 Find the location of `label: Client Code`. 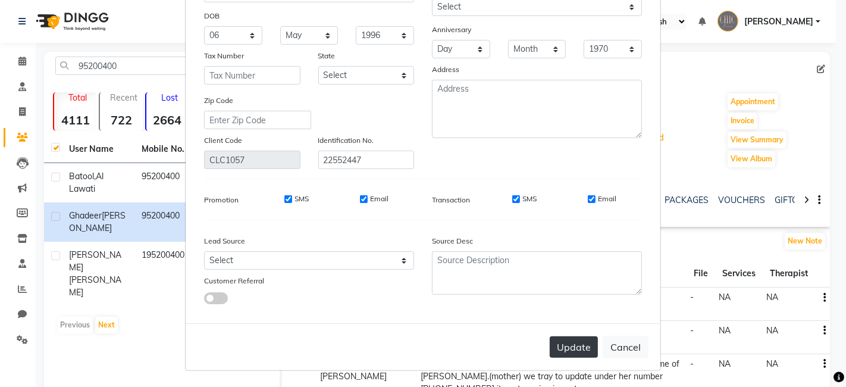

label: Client Code is located at coordinates (223, 140).